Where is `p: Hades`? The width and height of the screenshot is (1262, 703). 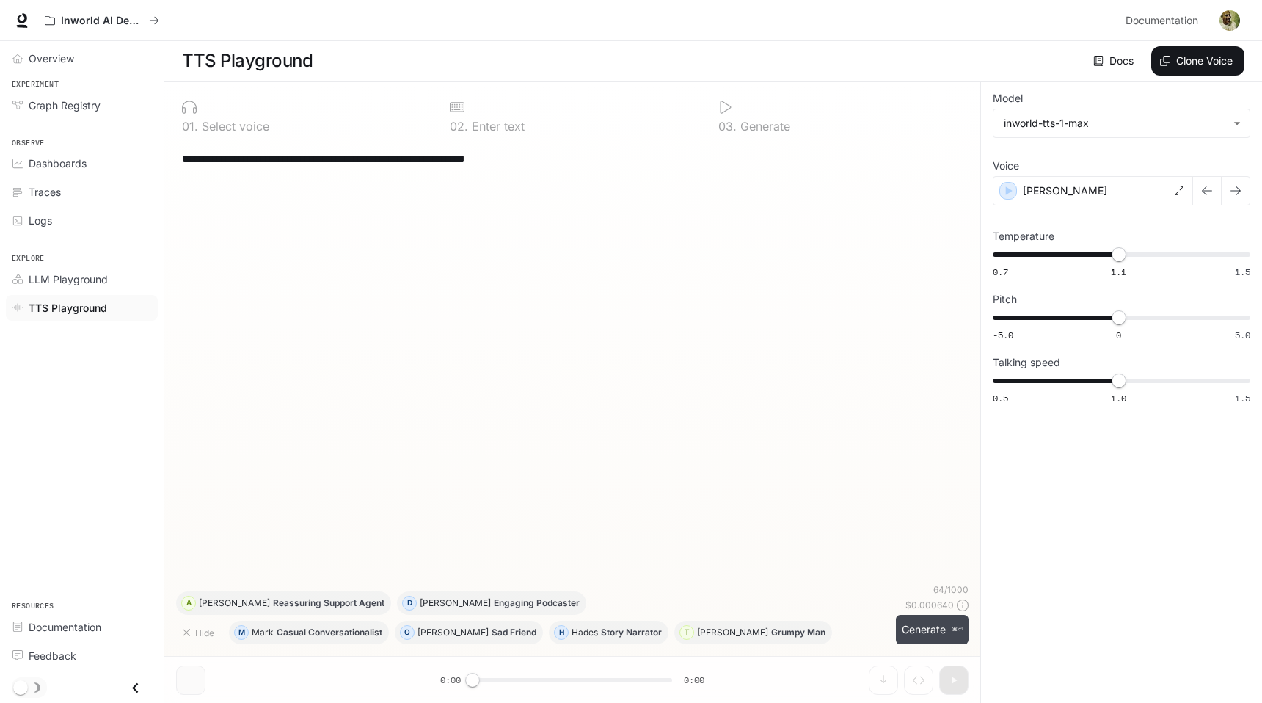 p: Hades is located at coordinates (585, 632).